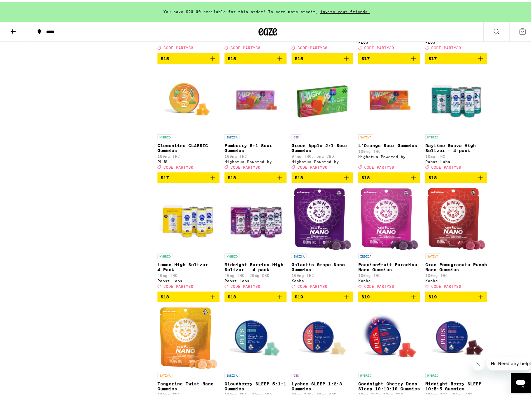 Image resolution: width=531 pixels, height=396 pixels. I want to click on p: 40mg THC, so click(188, 274).